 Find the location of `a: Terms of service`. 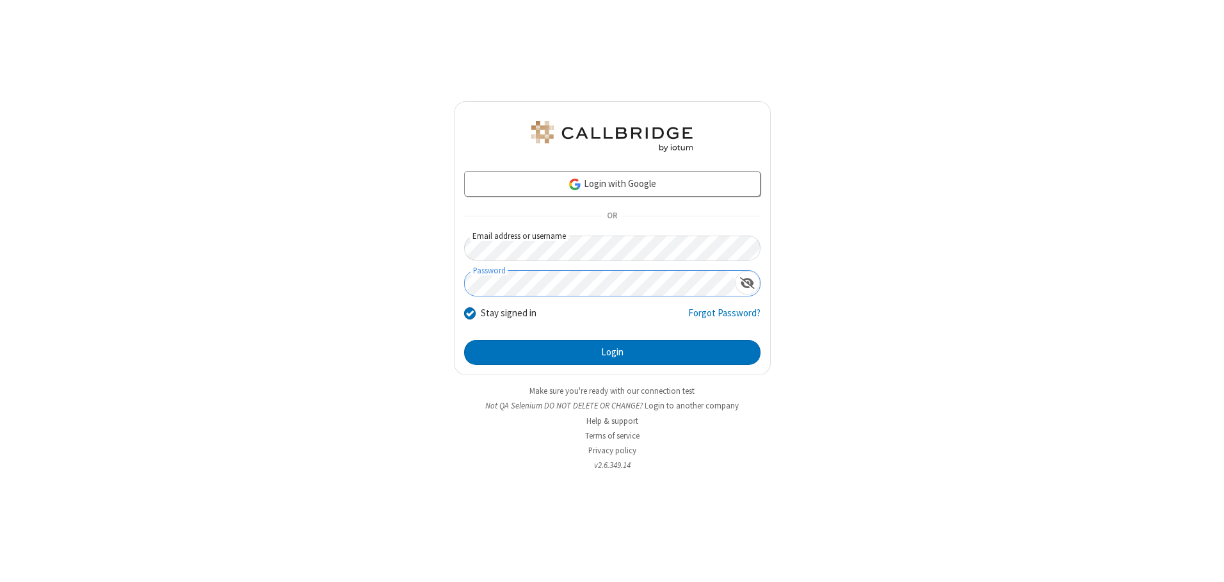

a: Terms of service is located at coordinates (612, 435).